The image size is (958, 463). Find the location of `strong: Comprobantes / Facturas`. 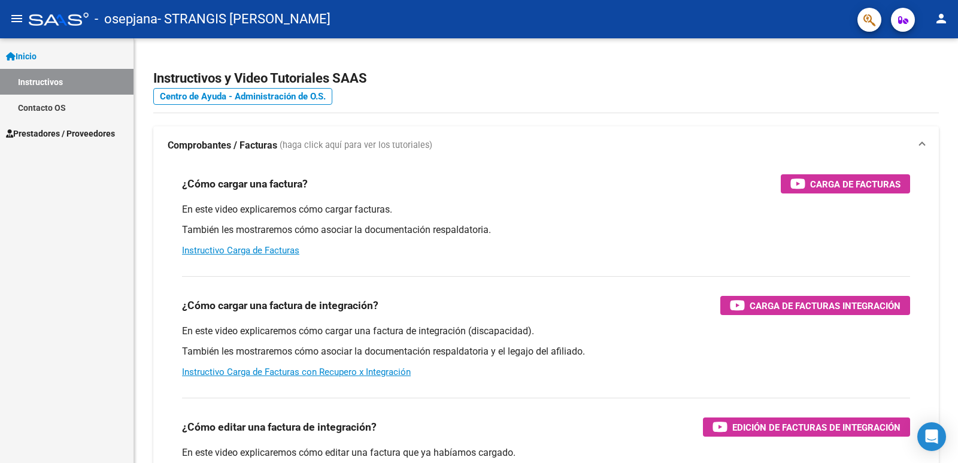

strong: Comprobantes / Facturas is located at coordinates (222, 146).